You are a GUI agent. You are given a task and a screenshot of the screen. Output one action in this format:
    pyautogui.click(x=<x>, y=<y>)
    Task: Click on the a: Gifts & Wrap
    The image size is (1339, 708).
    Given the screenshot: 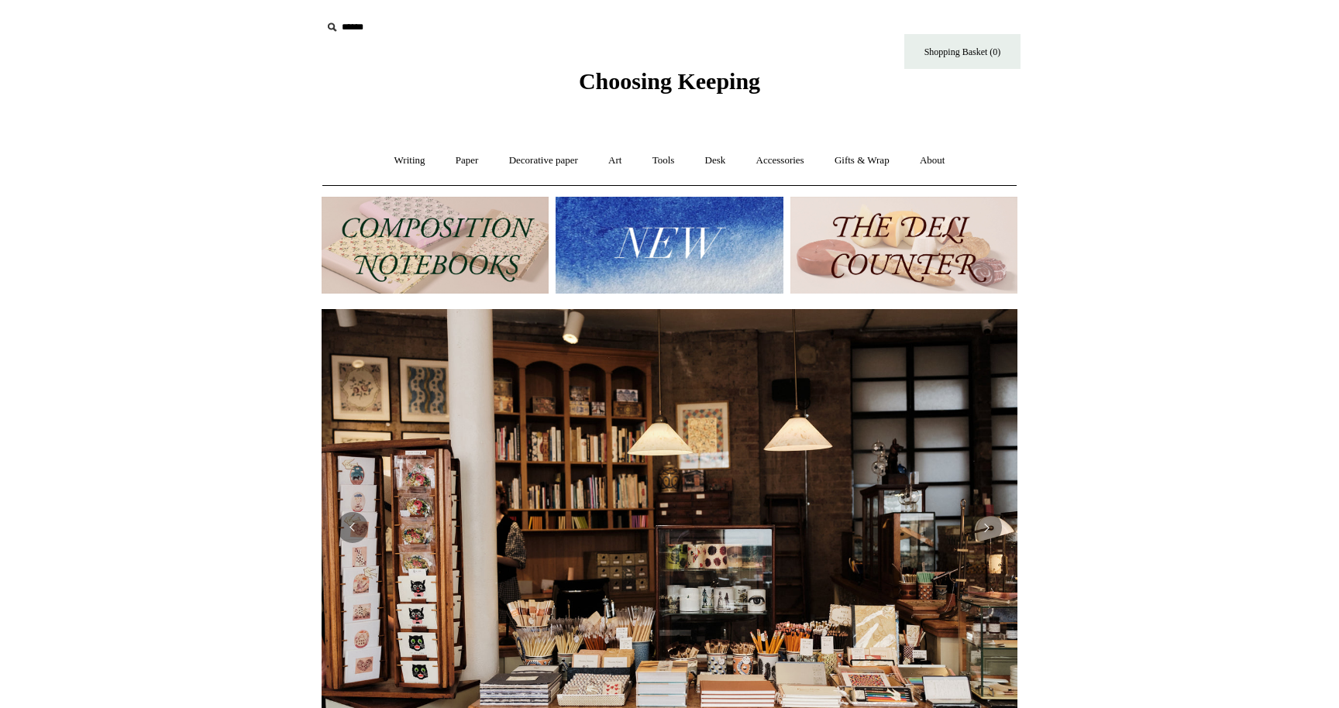 What is the action you would take?
    pyautogui.click(x=861, y=160)
    